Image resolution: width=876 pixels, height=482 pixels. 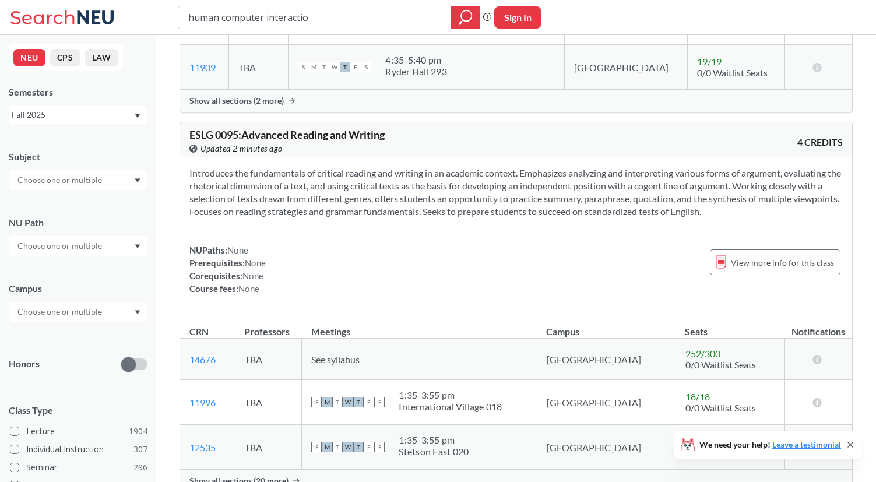 I want to click on span: ESLG 0095 : Advanced Reading and Writing, so click(x=287, y=135).